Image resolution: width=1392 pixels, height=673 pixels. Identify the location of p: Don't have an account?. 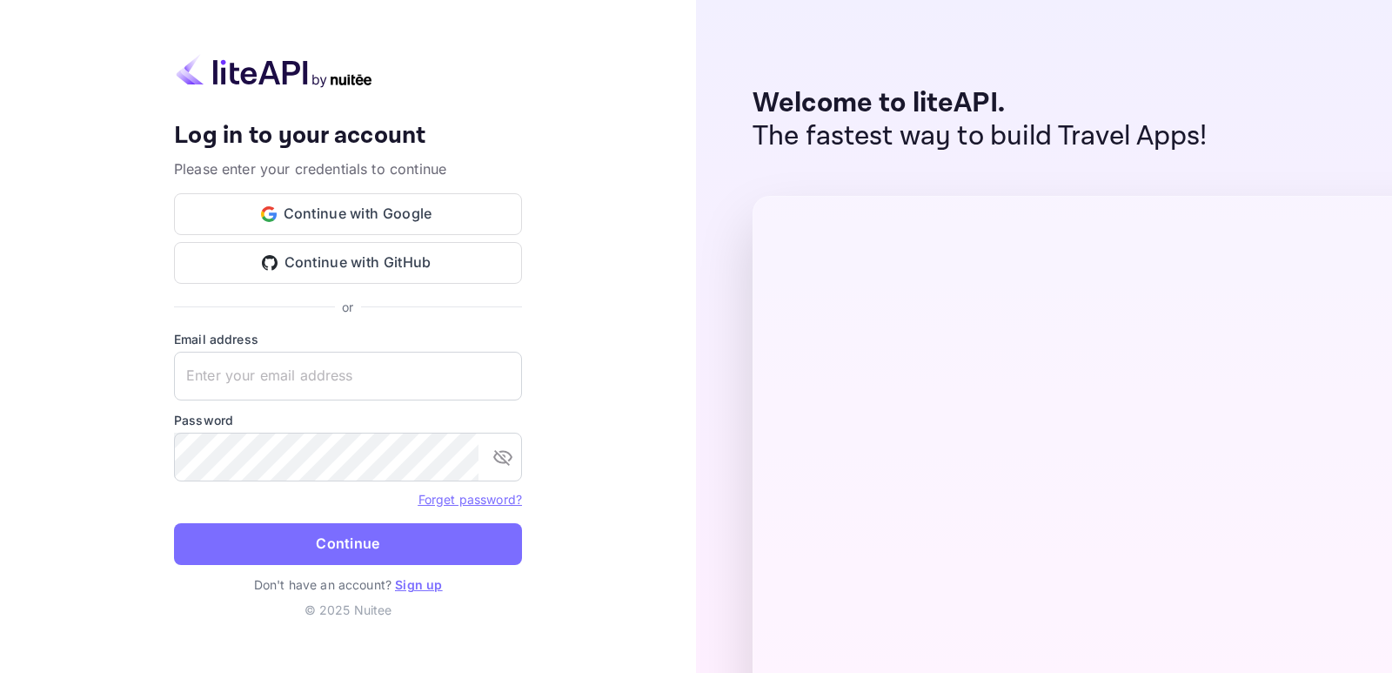
(348, 584).